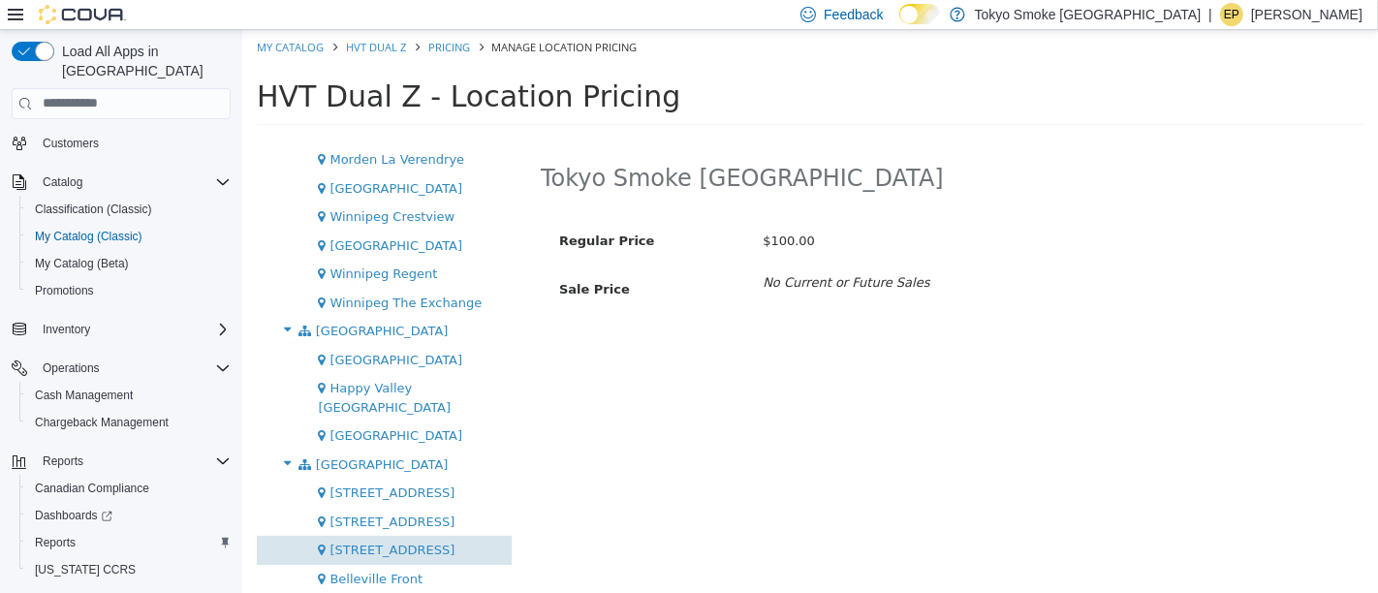  What do you see at coordinates (604, 252) in the screenshot?
I see `i: No Current or Future Sales` at bounding box center [604, 252].